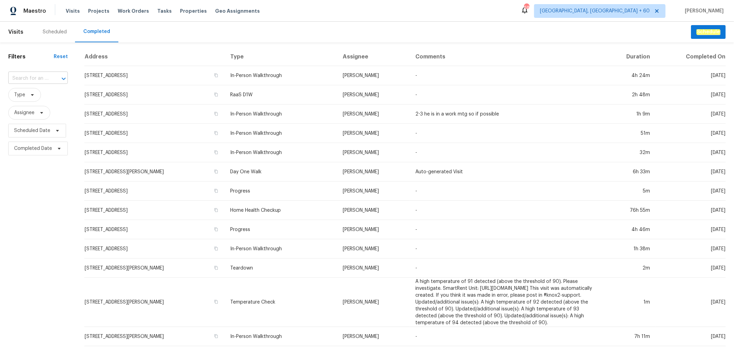  I want to click on td: 2-3 he is in a work mtg so if possible, so click(506, 114).